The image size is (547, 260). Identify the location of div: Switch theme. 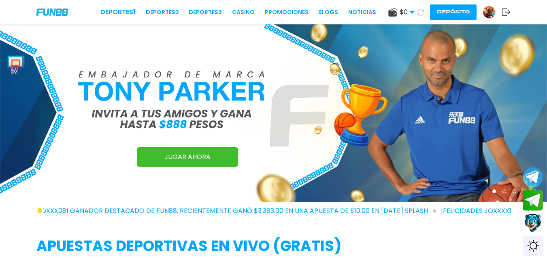
(533, 245).